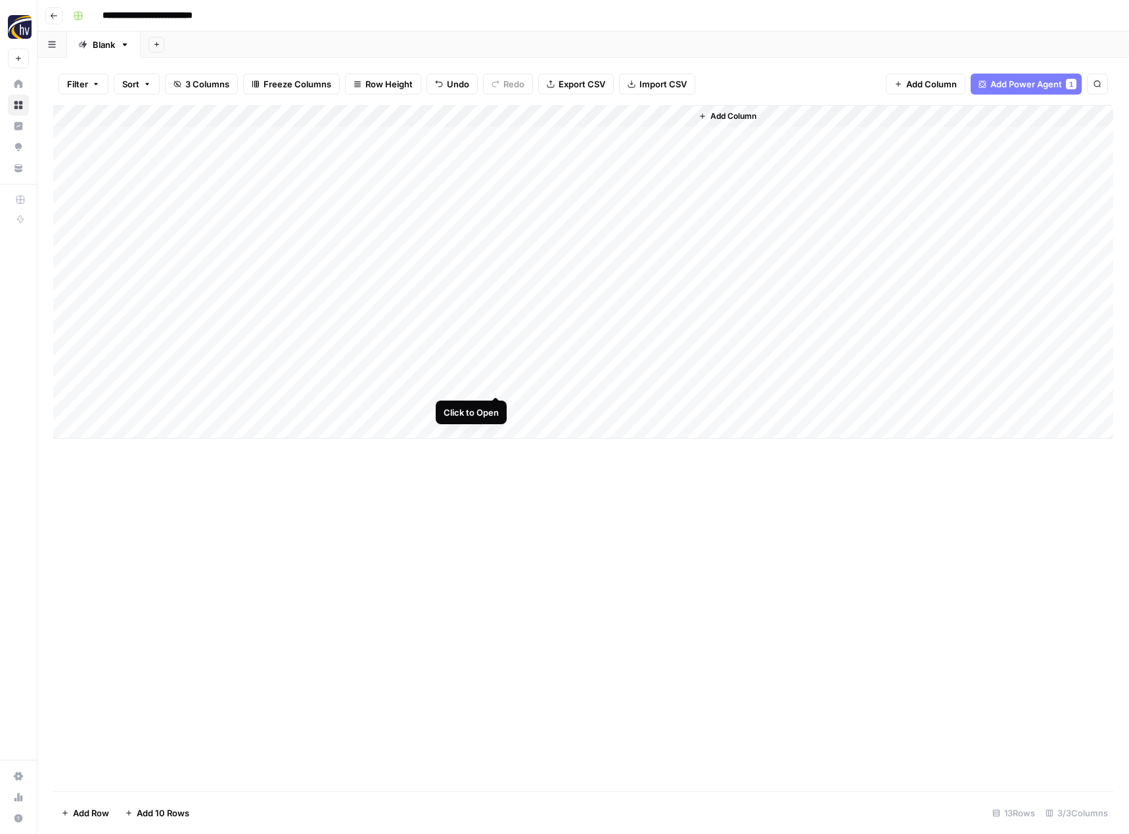 This screenshot has height=834, width=1129. Describe the element at coordinates (104, 45) in the screenshot. I see `a: Blank` at that location.